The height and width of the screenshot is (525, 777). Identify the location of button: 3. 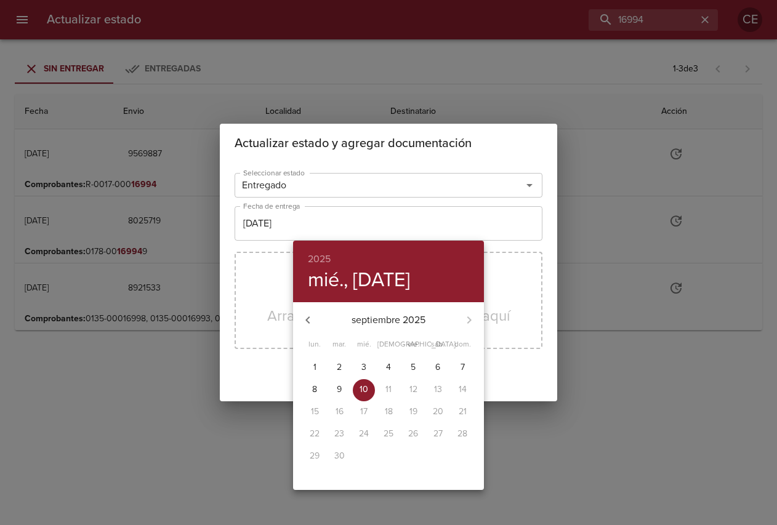
(364, 368).